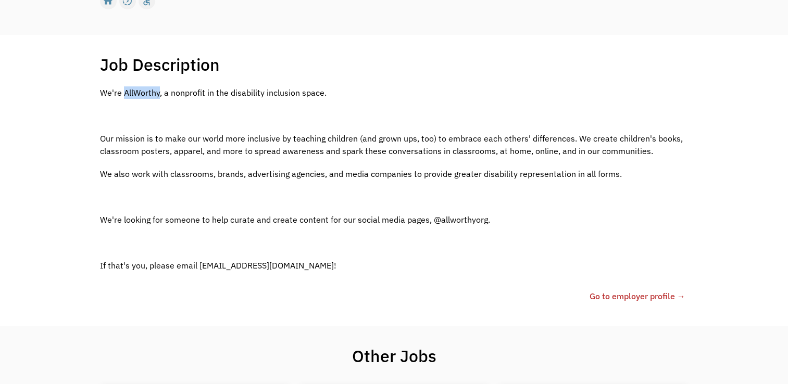  I want to click on a: Go to employer profile →, so click(638, 296).